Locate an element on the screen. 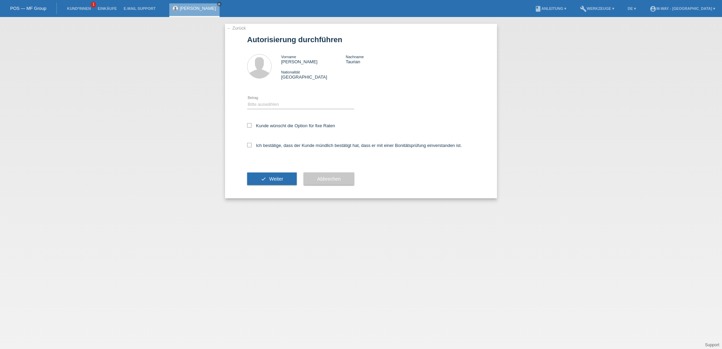 This screenshot has height=349, width=722. i: check is located at coordinates (263, 179).